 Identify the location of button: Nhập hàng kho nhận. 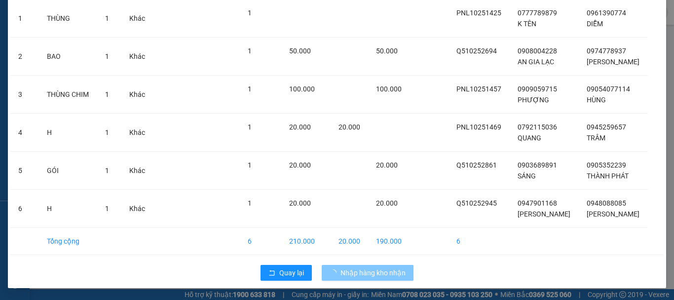
(368, 272).